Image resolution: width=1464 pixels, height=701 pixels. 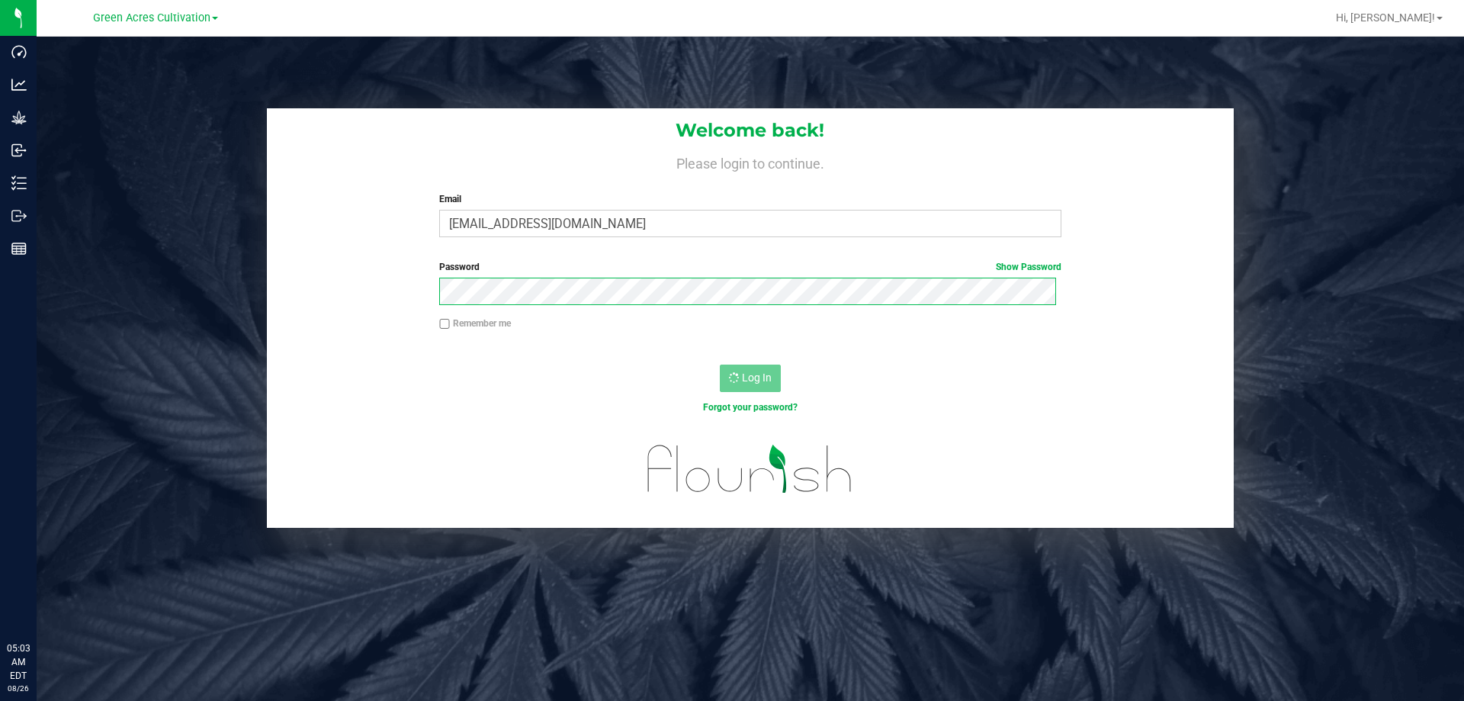 What do you see at coordinates (19, 52) in the screenshot?
I see `inline-svg: Dashboard` at bounding box center [19, 52].